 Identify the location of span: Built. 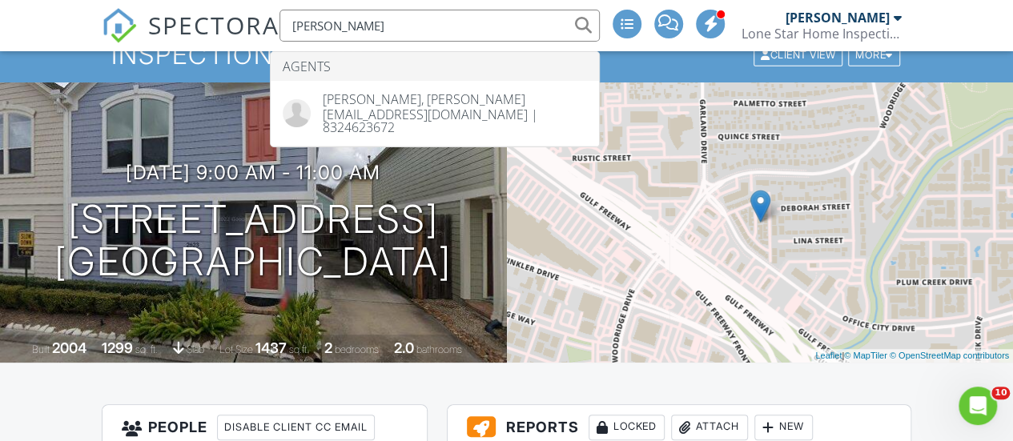
(41, 349).